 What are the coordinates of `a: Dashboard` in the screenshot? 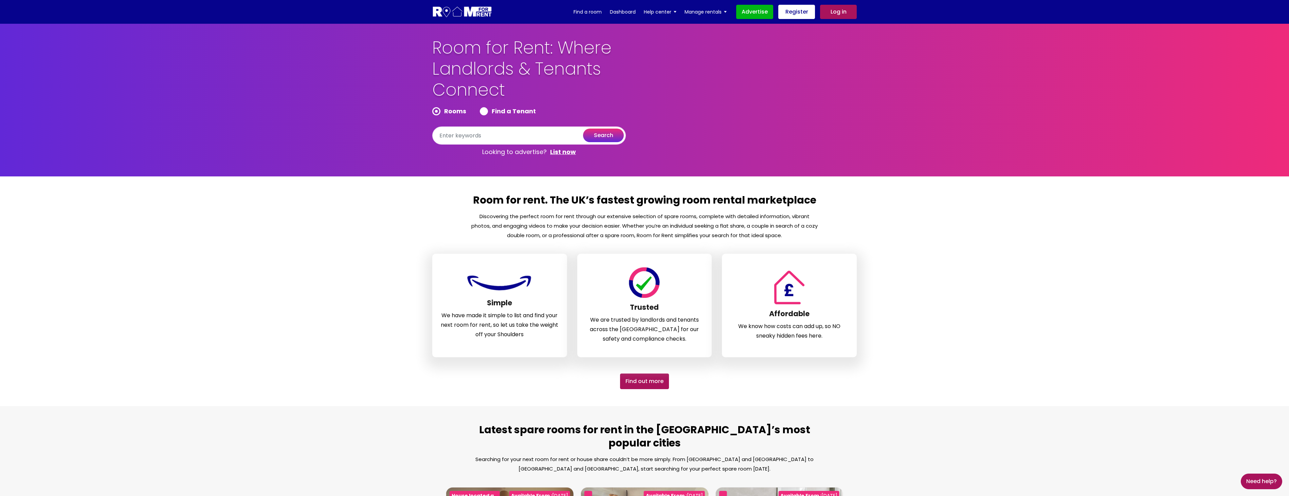 It's located at (623, 12).